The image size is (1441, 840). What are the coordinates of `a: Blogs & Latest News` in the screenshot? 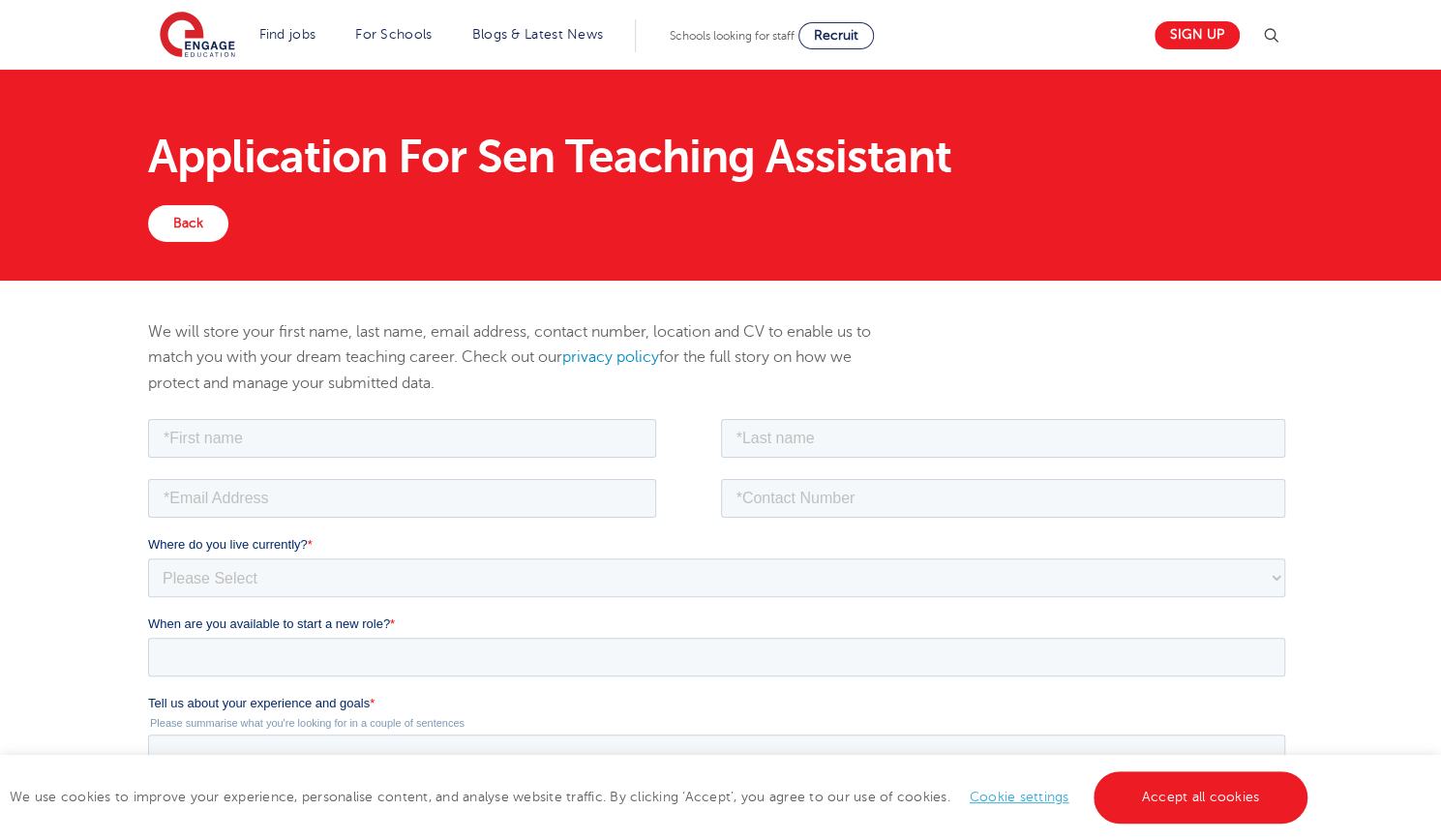 It's located at (538, 34).